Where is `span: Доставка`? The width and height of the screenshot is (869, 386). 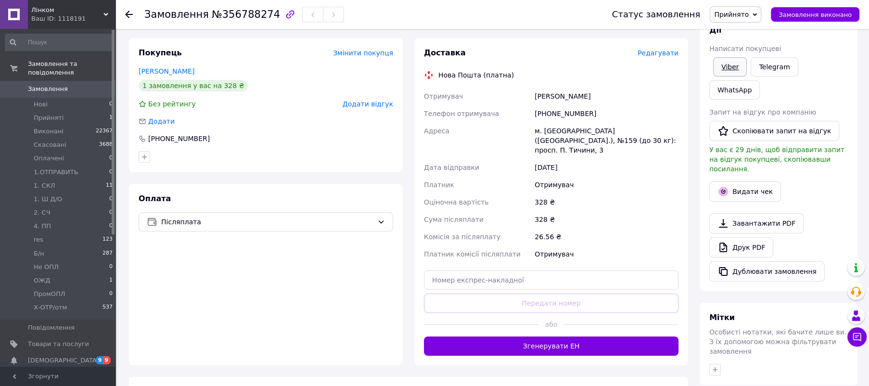
span: Доставка is located at coordinates (445, 52).